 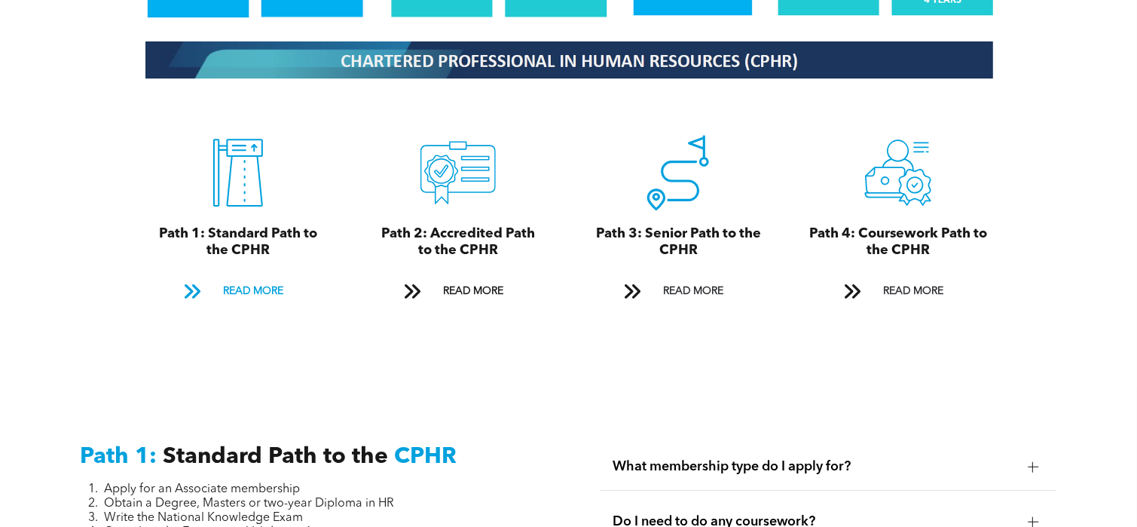 I want to click on span: Path 1: Standard Path to the CPHR, so click(x=238, y=242).